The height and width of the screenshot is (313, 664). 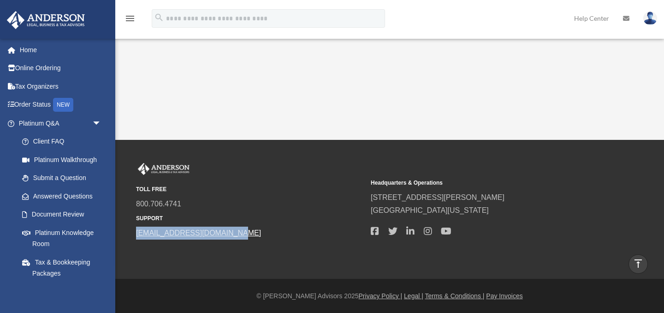 I want to click on i: menu, so click(x=130, y=18).